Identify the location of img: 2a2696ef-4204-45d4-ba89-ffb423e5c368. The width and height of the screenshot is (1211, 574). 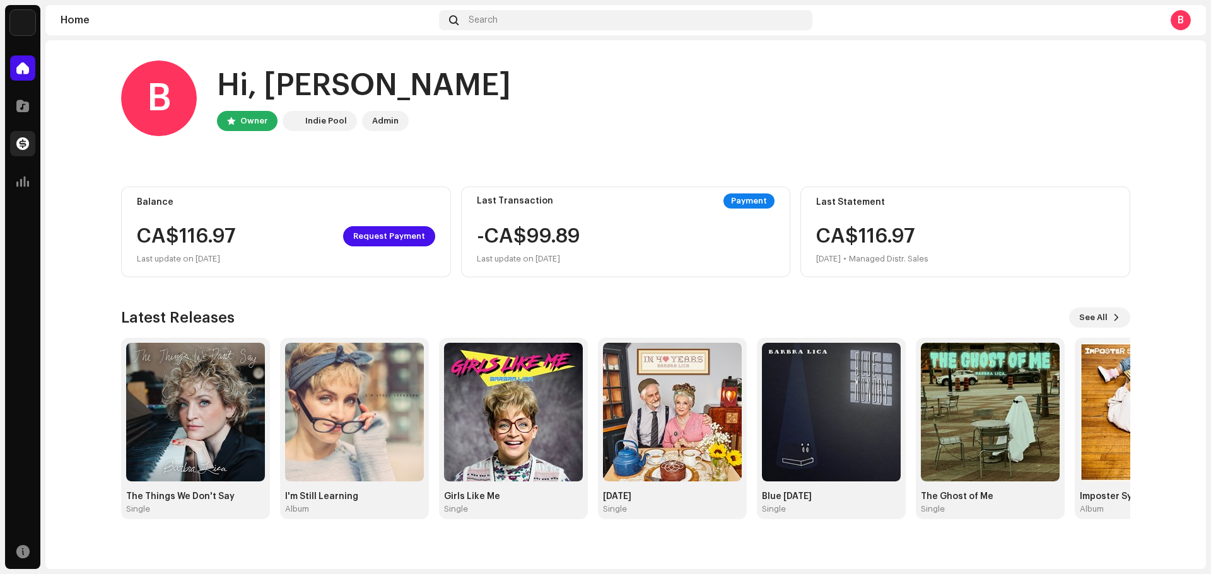
(195, 412).